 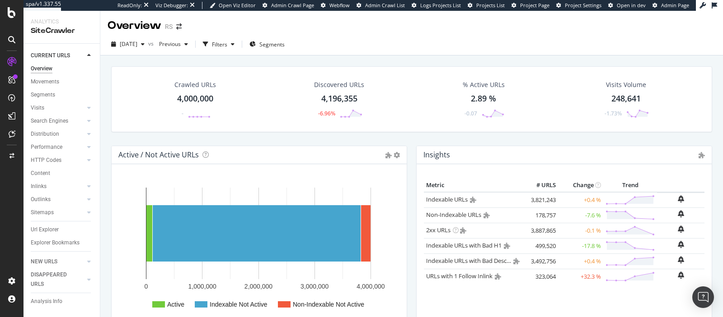 I want to click on div: CURRENT URLS, so click(x=50, y=56).